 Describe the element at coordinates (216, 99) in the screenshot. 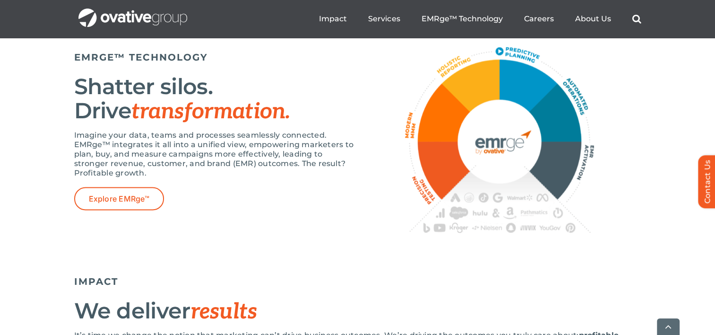

I see `h2: Shatter silos. Drive` at that location.